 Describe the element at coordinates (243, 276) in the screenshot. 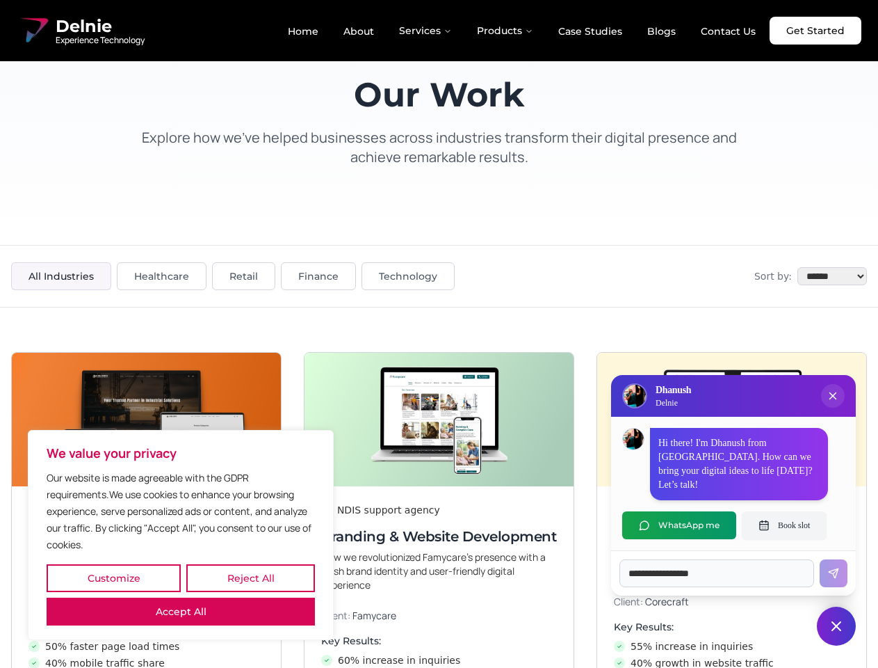

I see `button: Retail` at that location.